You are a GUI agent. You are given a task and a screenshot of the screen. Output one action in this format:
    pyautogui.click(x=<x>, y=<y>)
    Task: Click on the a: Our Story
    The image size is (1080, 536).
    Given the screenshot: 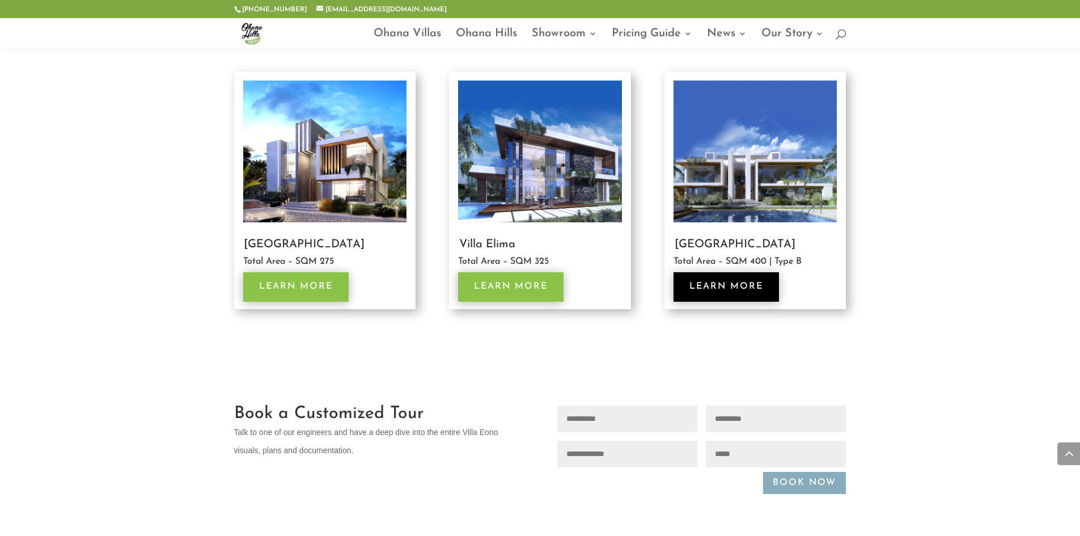 What is the action you would take?
    pyautogui.click(x=793, y=39)
    